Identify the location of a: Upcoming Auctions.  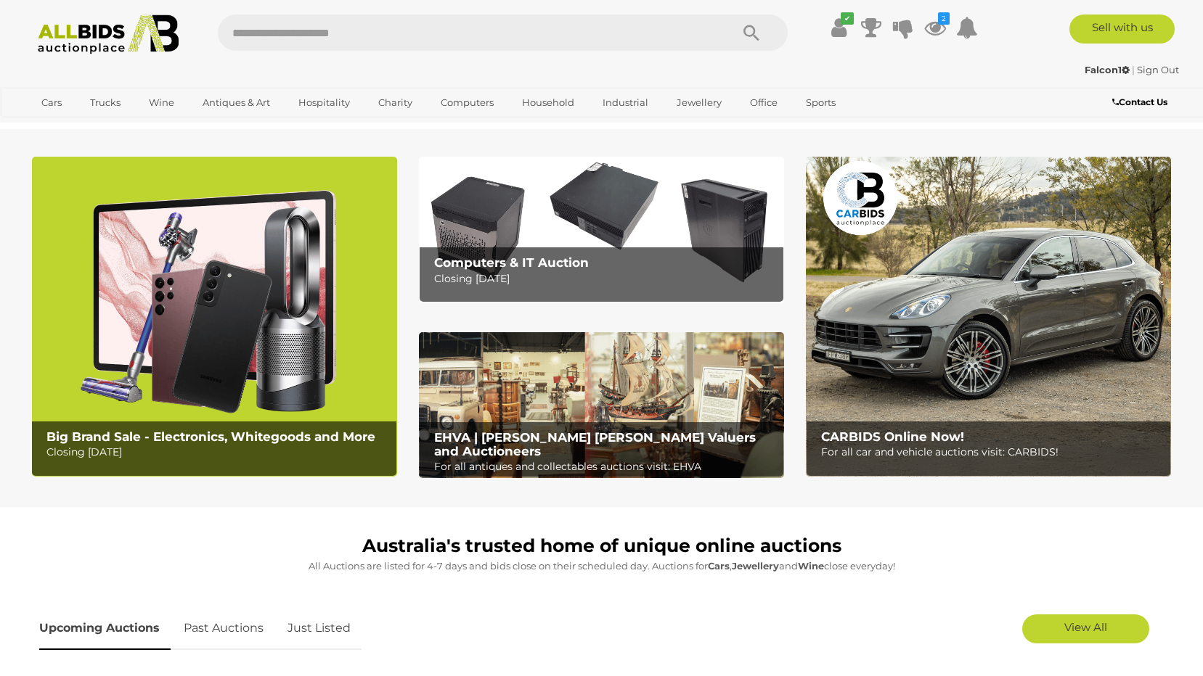
(105, 628).